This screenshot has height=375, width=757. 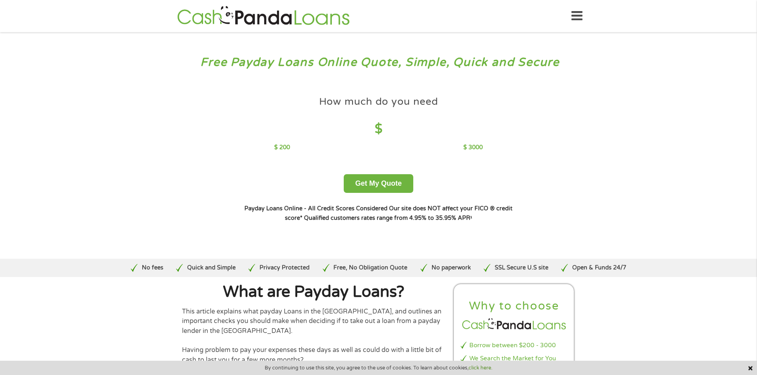 I want to click on strong: Qualified customers rates range from 4.95% to 35.95% APR¹, so click(x=388, y=218).